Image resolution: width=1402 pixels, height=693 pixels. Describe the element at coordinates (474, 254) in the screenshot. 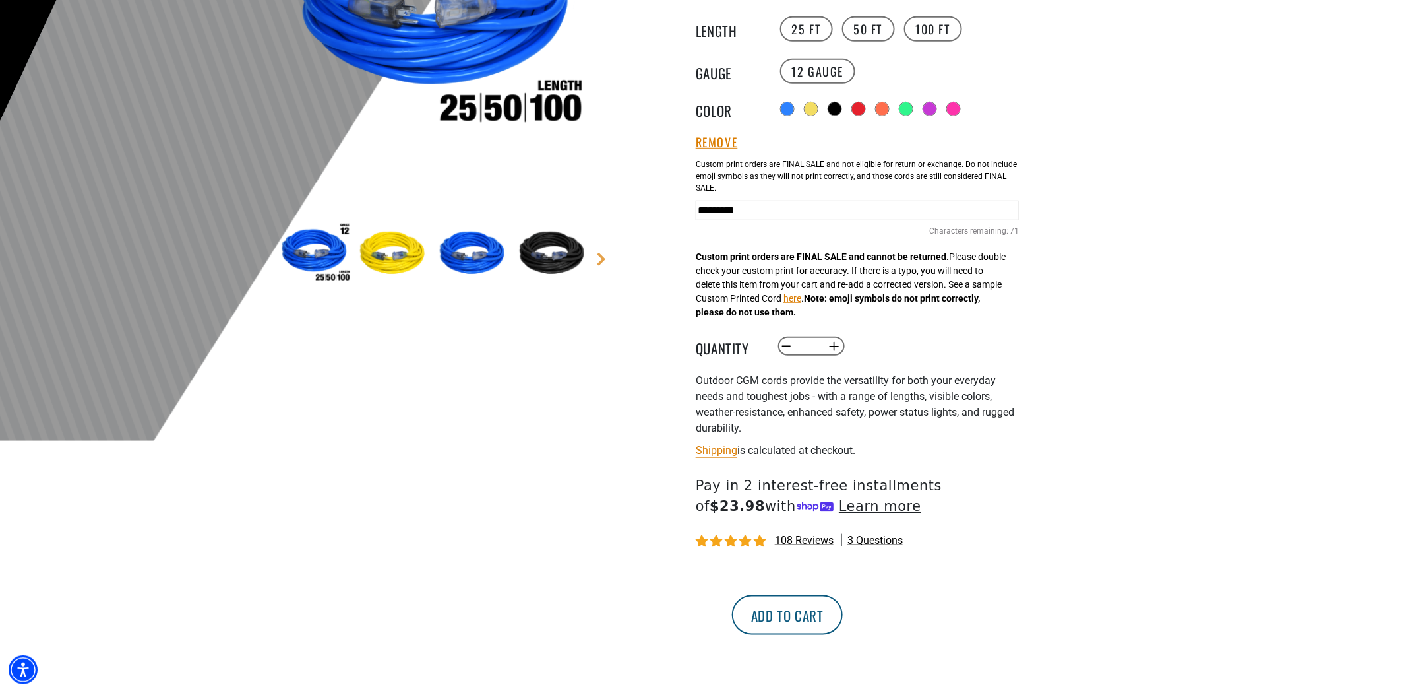

I see `img: Blue` at that location.